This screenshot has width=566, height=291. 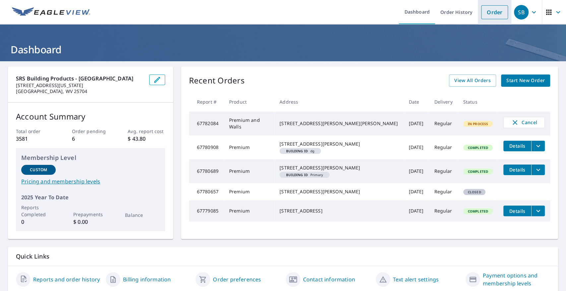 What do you see at coordinates (146, 139) in the screenshot?
I see `p: $ 43.80` at bounding box center [146, 139].